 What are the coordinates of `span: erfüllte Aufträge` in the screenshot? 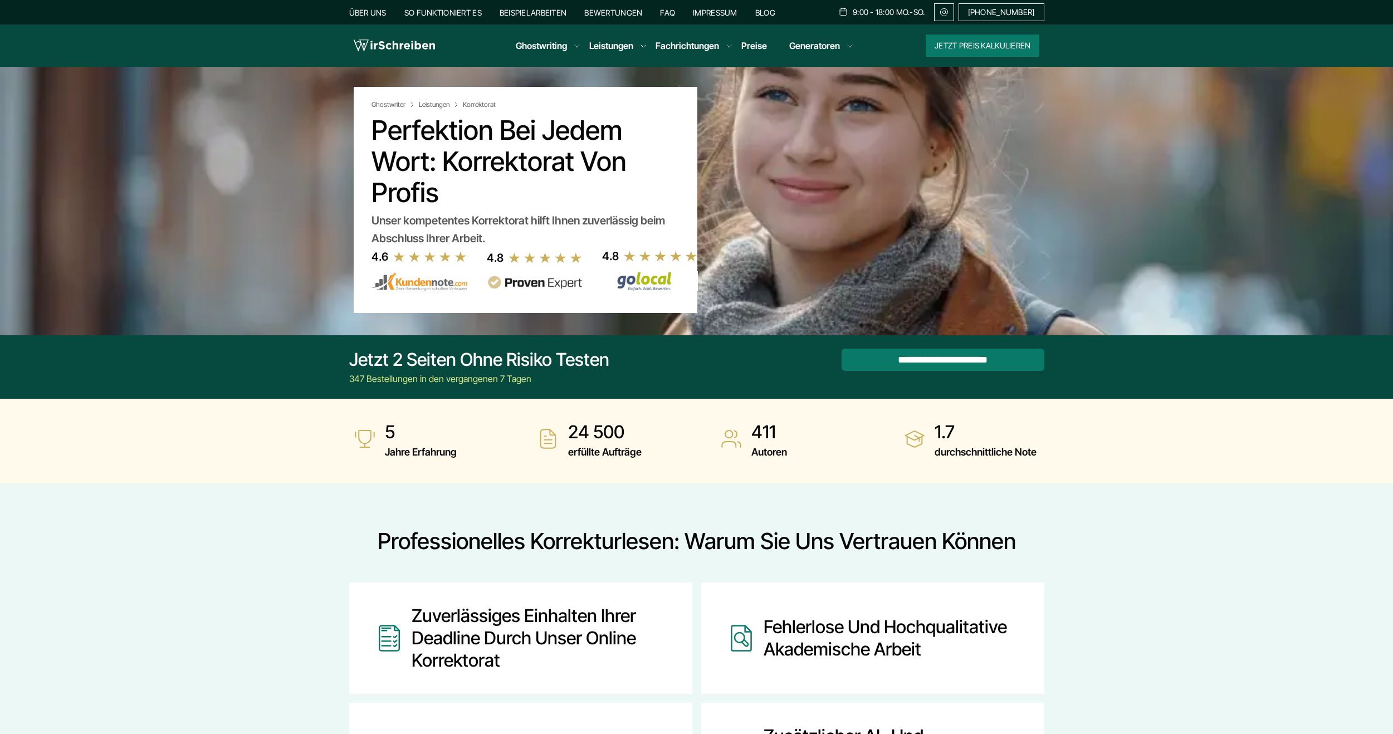 It's located at (605, 452).